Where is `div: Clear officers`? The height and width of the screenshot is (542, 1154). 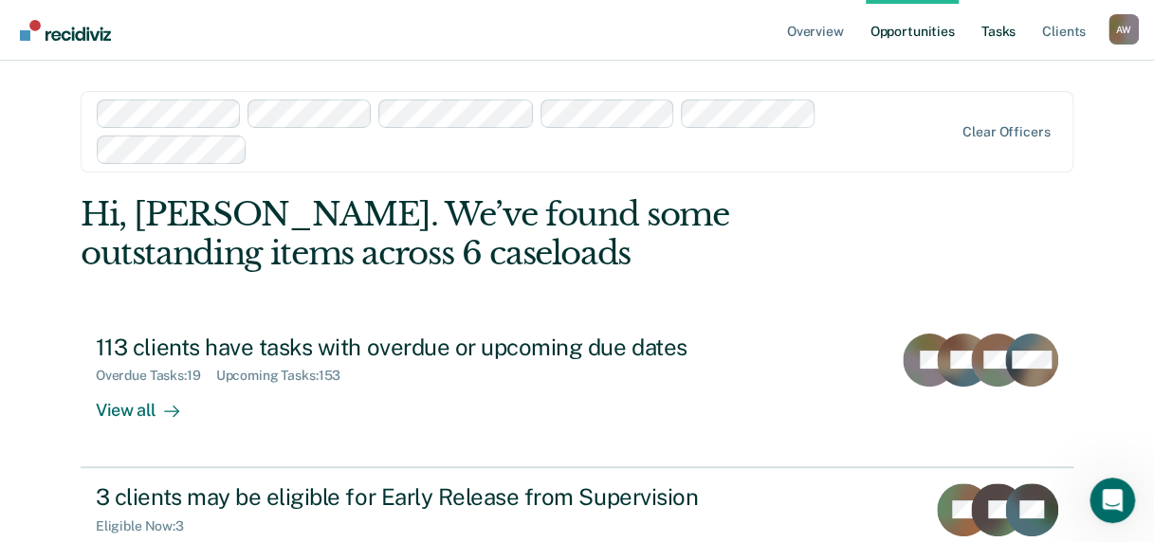 div: Clear officers is located at coordinates (1006, 132).